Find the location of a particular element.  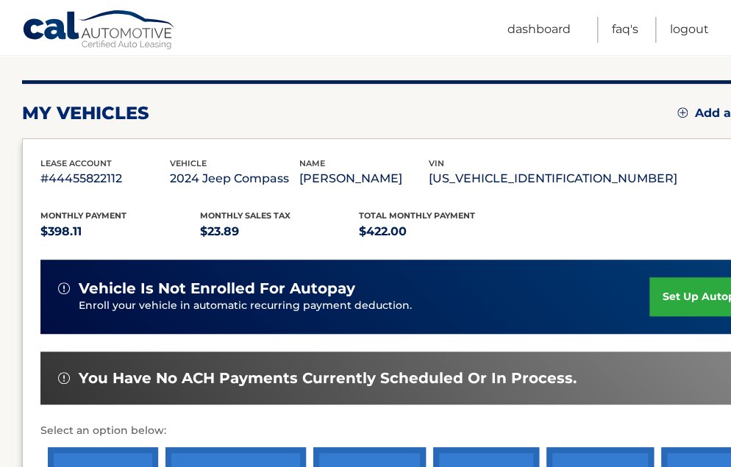

span: Monthly sales Tax is located at coordinates (245, 215).